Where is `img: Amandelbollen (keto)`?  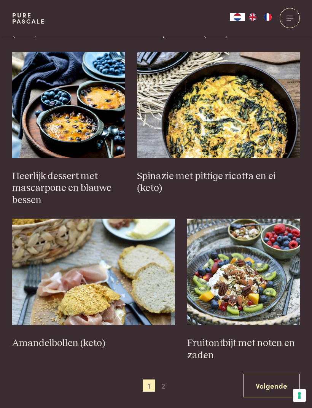
img: Amandelbollen (keto) is located at coordinates (94, 272).